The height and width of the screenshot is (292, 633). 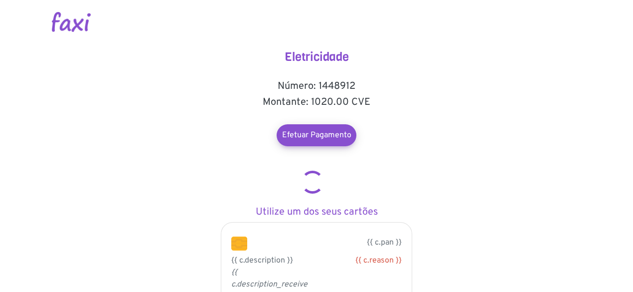 I want to click on div: {{ c.reason }}, so click(x=363, y=260).